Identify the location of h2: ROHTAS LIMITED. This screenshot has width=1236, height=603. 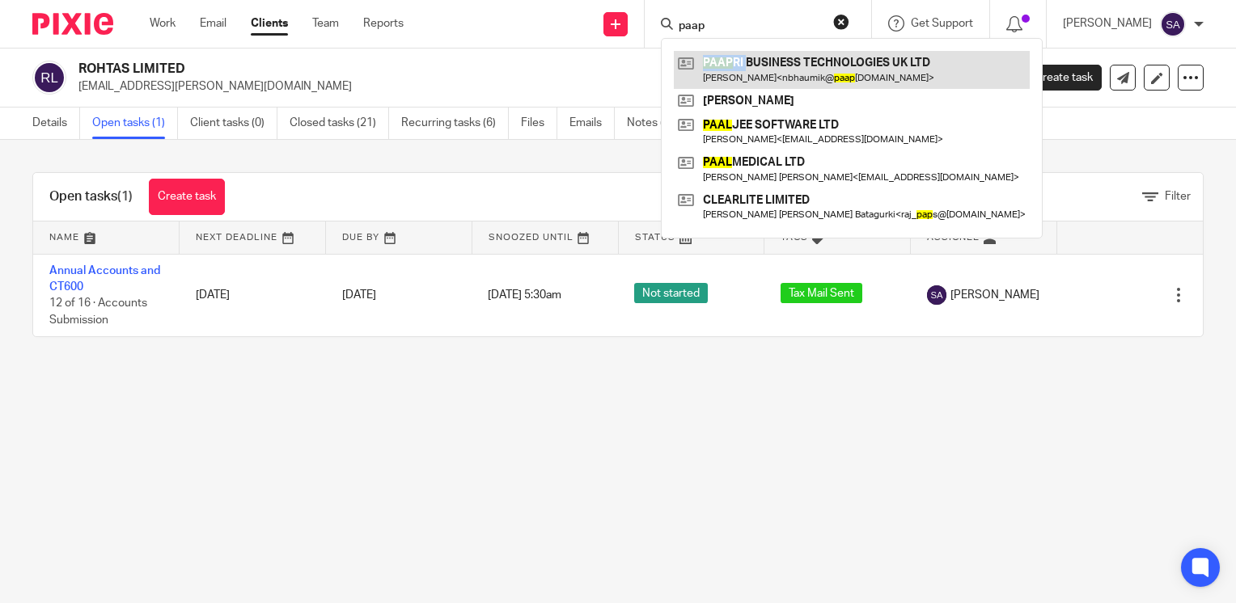
(440, 69).